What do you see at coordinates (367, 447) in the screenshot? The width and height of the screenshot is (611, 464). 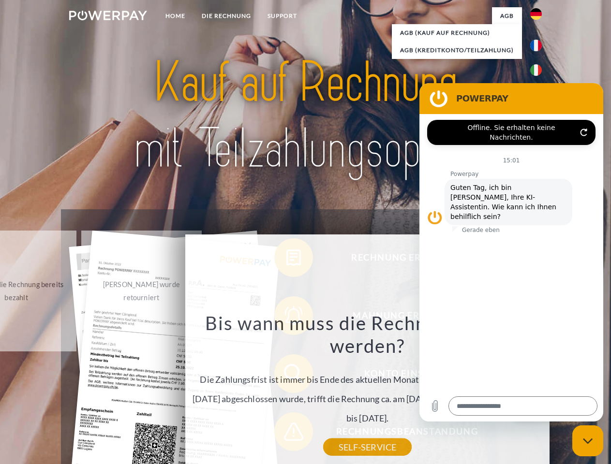 I see `a: SELF-SERVICE` at bounding box center [367, 447].